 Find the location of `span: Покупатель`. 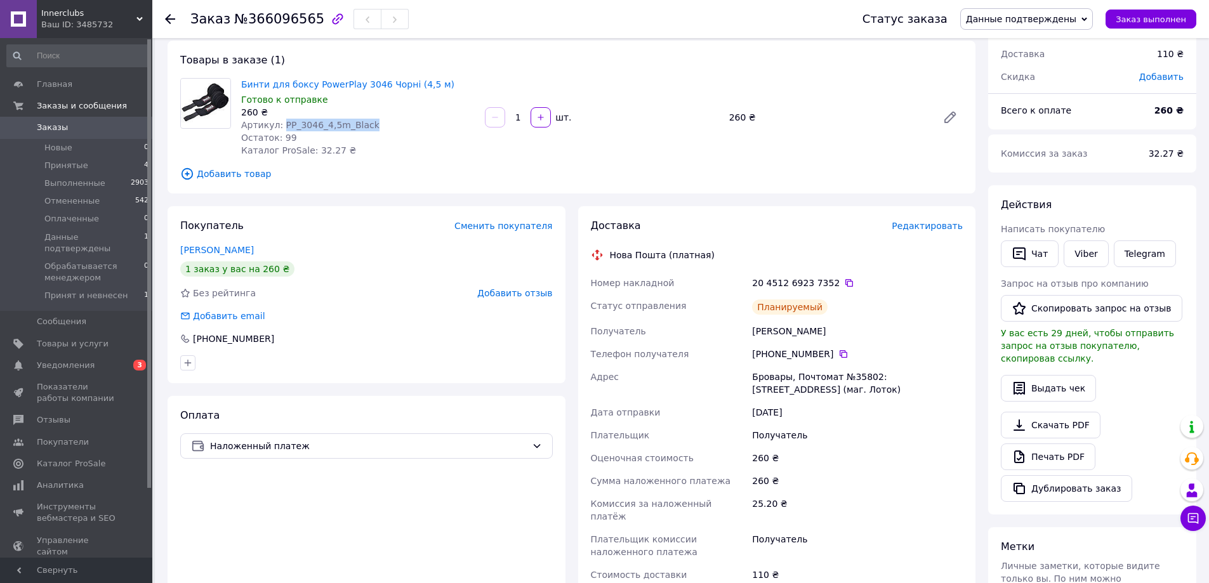

span: Покупатель is located at coordinates (212, 225).